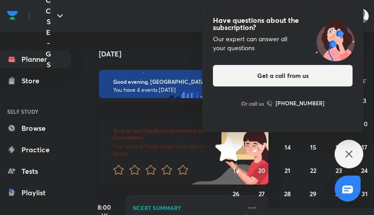  I want to click on button: October 15, 2025, so click(313, 147).